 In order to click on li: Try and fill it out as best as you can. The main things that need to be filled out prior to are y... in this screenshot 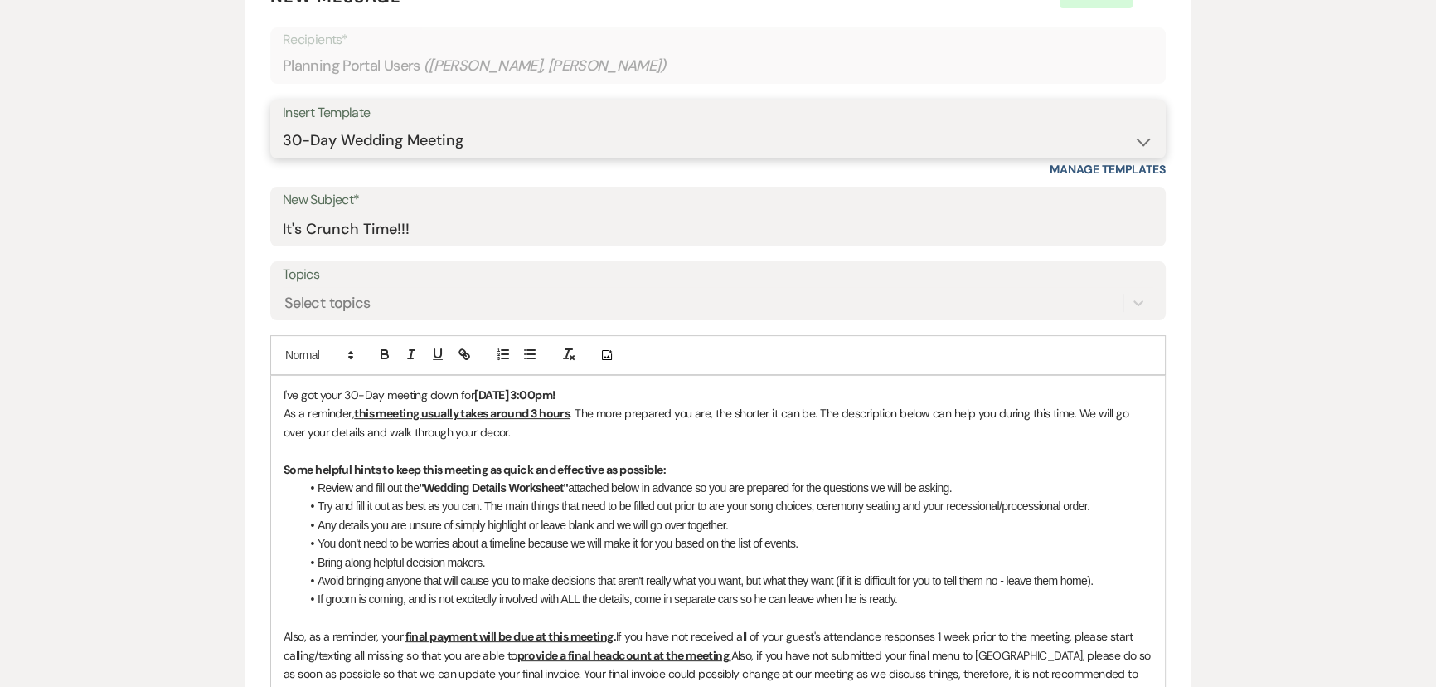, I will do `click(726, 506)`.